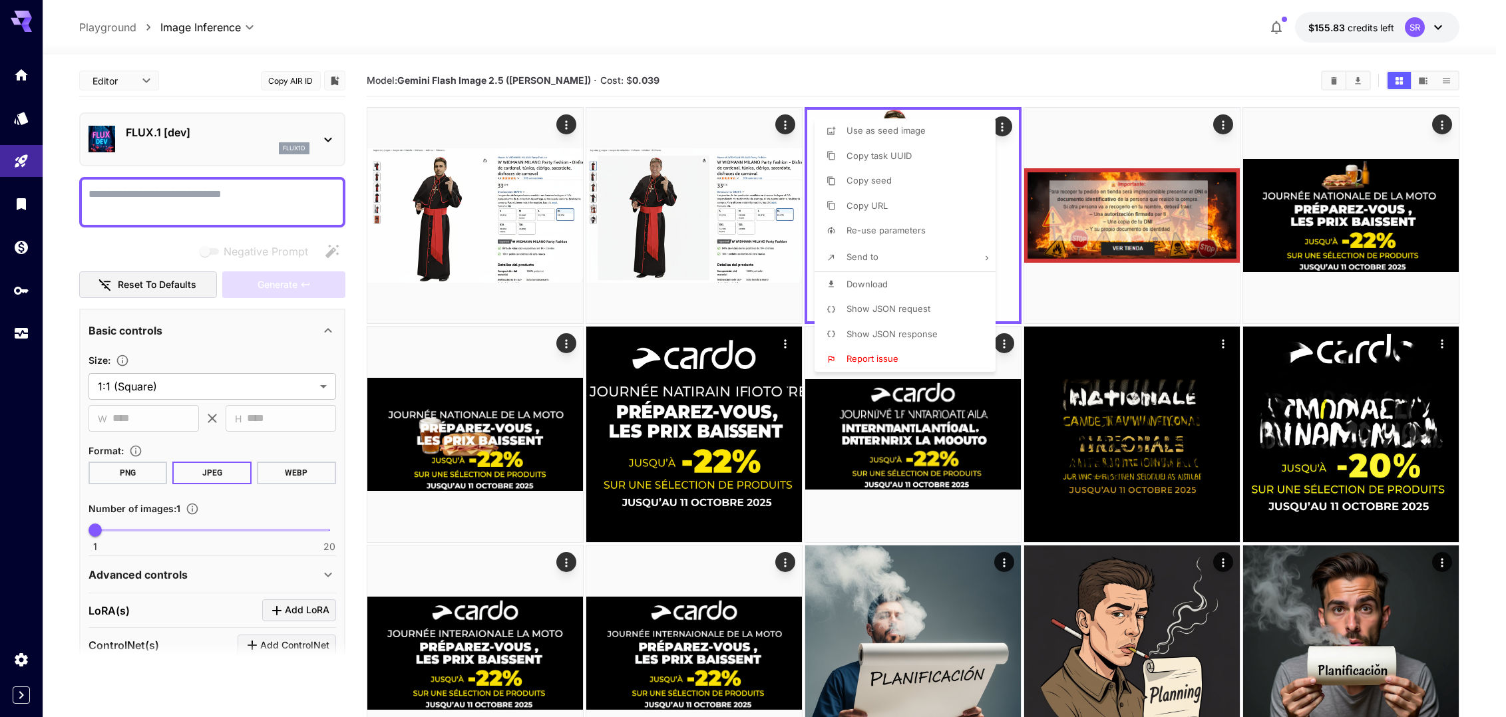 Image resolution: width=1506 pixels, height=717 pixels. What do you see at coordinates (886, 130) in the screenshot?
I see `span: Use as seed image` at bounding box center [886, 130].